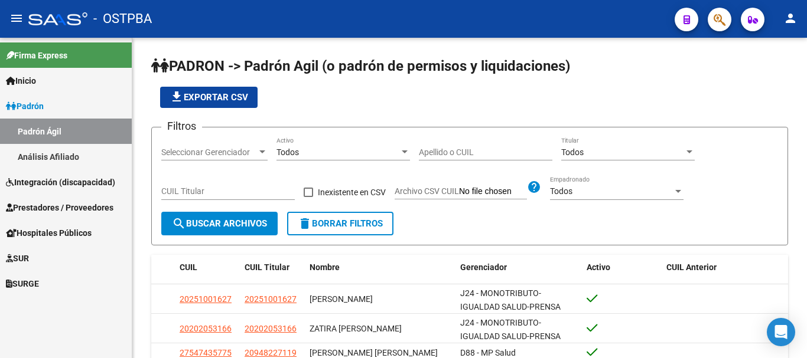  What do you see at coordinates (534, 187) in the screenshot?
I see `mat-icon: help` at bounding box center [534, 187].